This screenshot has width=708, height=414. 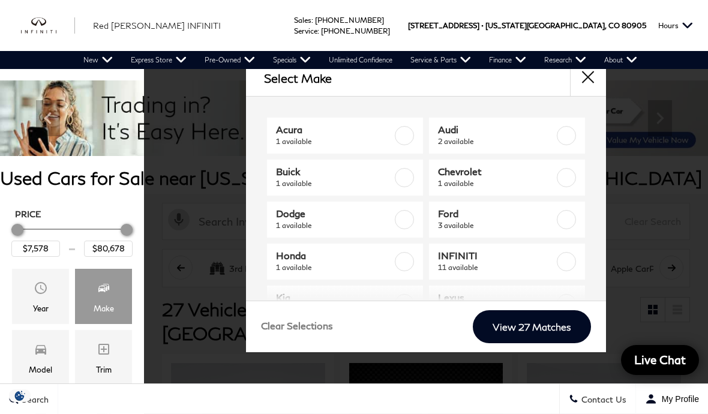 I want to click on a: Live Chat, so click(x=660, y=360).